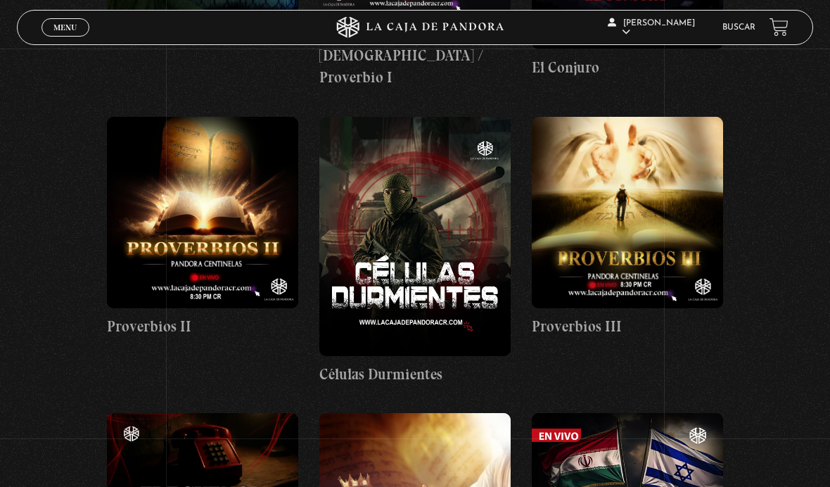  What do you see at coordinates (738, 27) in the screenshot?
I see `a: Buscar` at bounding box center [738, 27].